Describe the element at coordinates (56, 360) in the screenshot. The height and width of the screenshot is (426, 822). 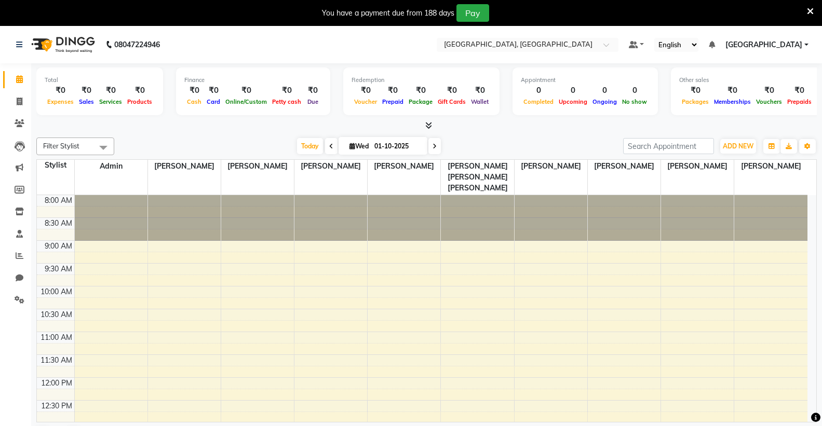
I see `div: 11:30 AM` at that location.